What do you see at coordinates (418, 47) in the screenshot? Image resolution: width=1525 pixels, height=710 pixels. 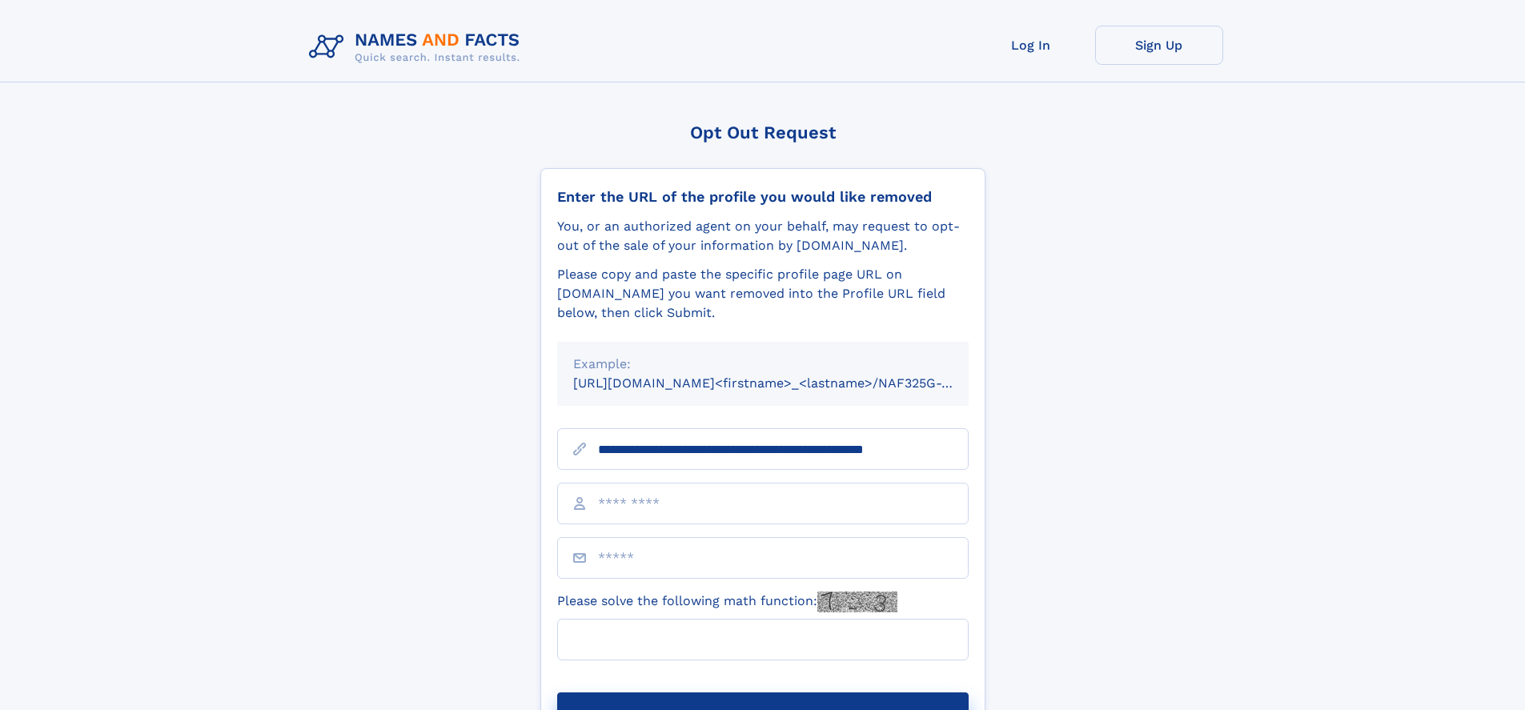 I see `img: Logo Names and Facts` at bounding box center [418, 47].